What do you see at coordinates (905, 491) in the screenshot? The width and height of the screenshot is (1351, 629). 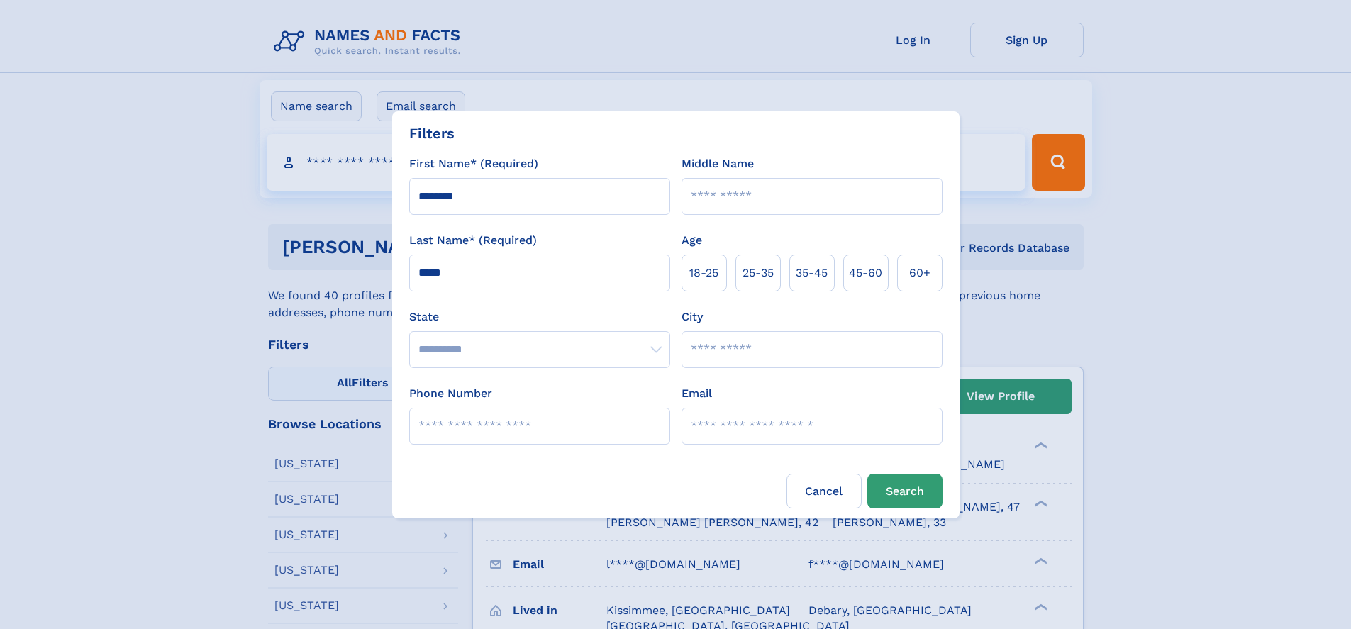 I see `button: Search` at bounding box center [905, 491].